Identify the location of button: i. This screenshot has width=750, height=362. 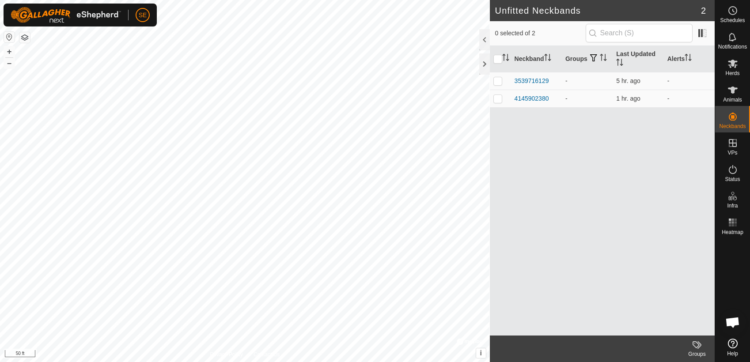
(481, 353).